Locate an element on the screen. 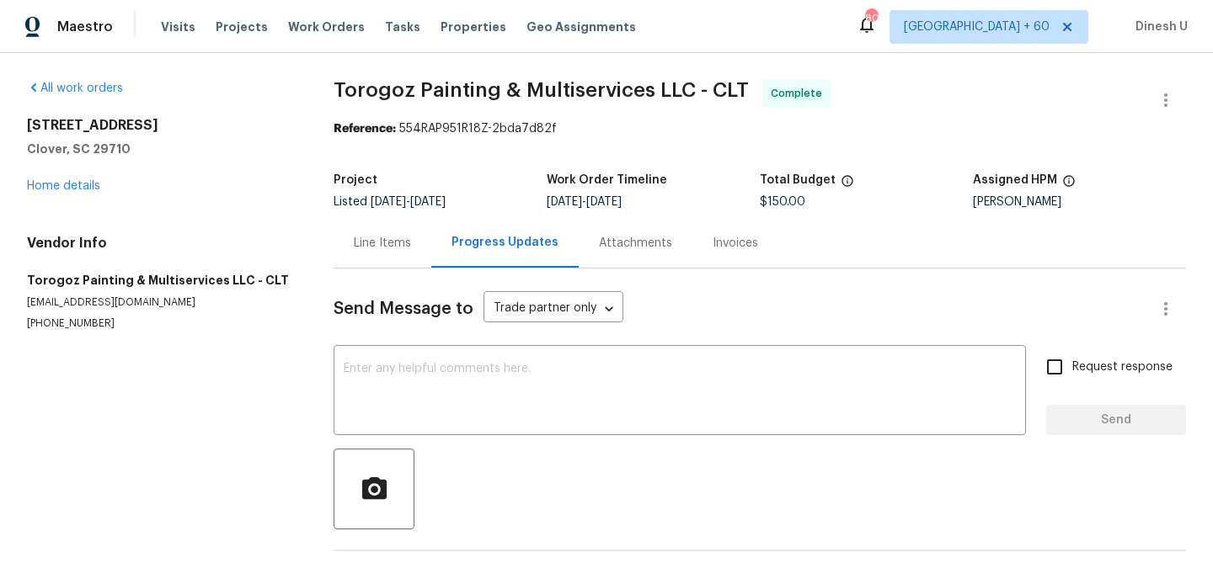 Image resolution: width=1213 pixels, height=563 pixels. h5: Project is located at coordinates (355, 180).